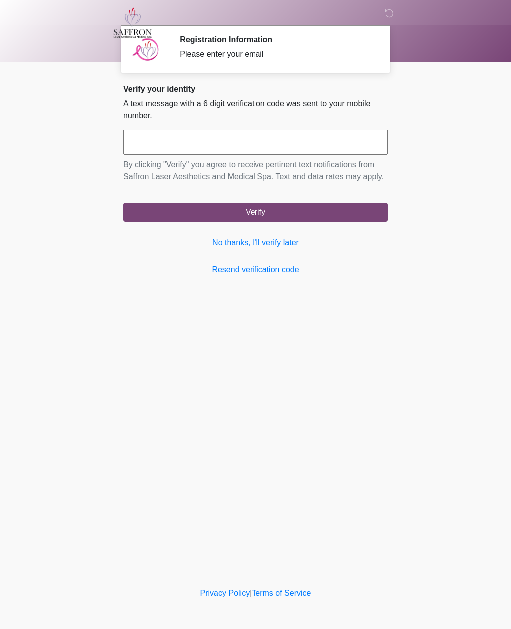 The image size is (511, 629). Describe the element at coordinates (276, 54) in the screenshot. I see `div: Please enter your email` at that location.